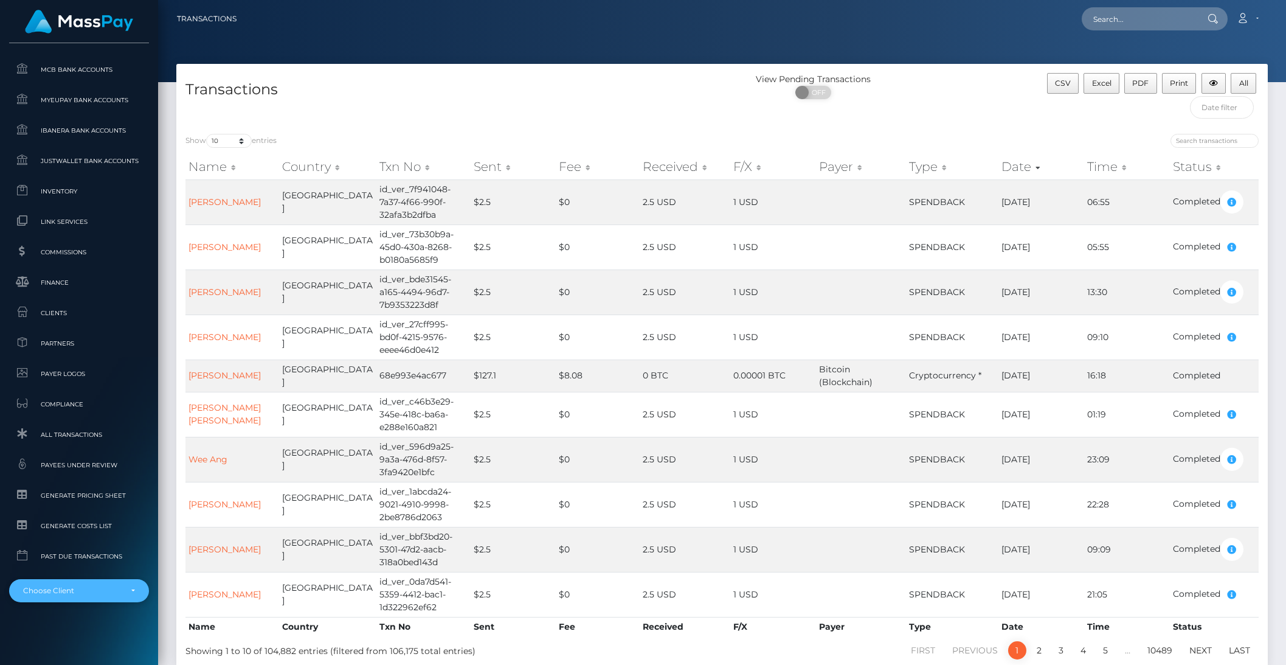 This screenshot has height=665, width=1286. Describe the element at coordinates (813, 79) in the screenshot. I see `div: View Pending Transactions` at that location.